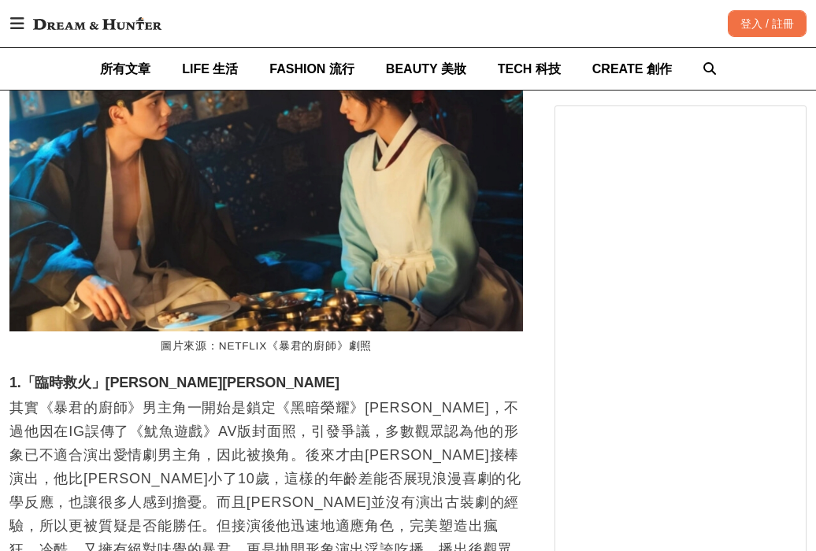  I want to click on span: FASHION 流行, so click(312, 69).